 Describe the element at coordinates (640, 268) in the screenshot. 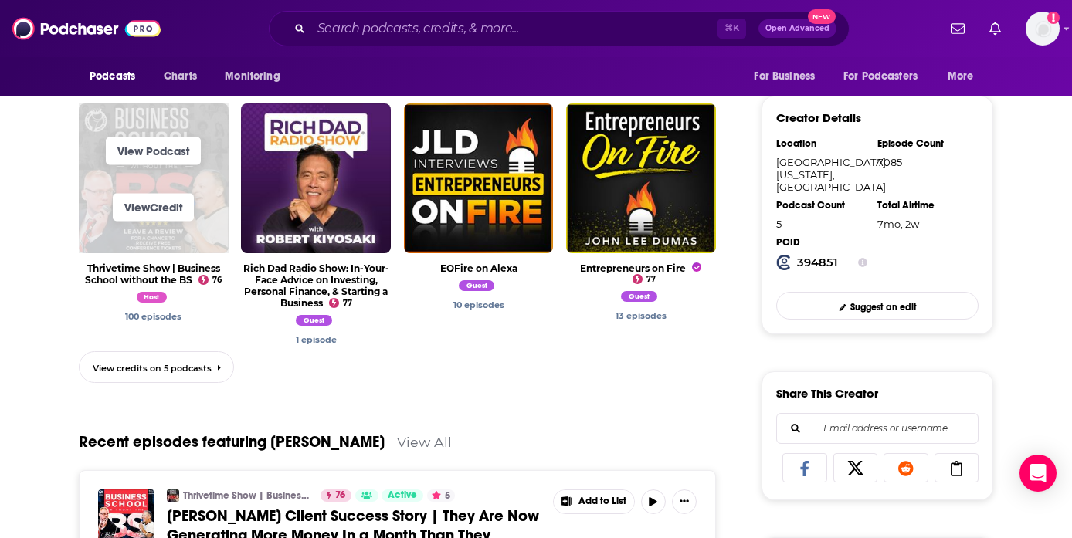

I see `span: Entrepreneurs on Fire` at that location.